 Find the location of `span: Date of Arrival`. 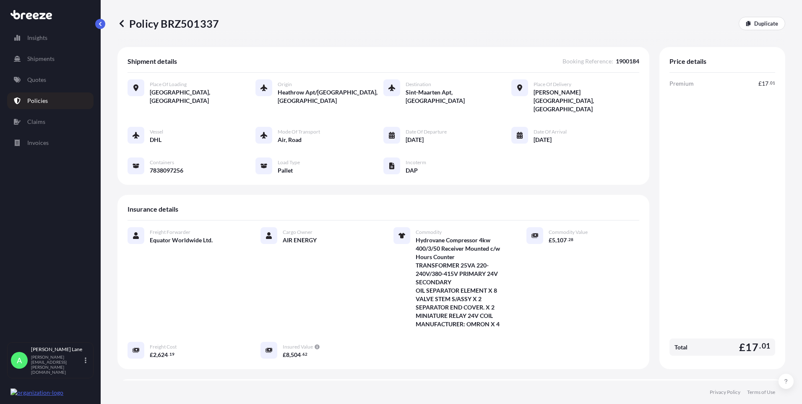

span: Date of Arrival is located at coordinates (550, 132).